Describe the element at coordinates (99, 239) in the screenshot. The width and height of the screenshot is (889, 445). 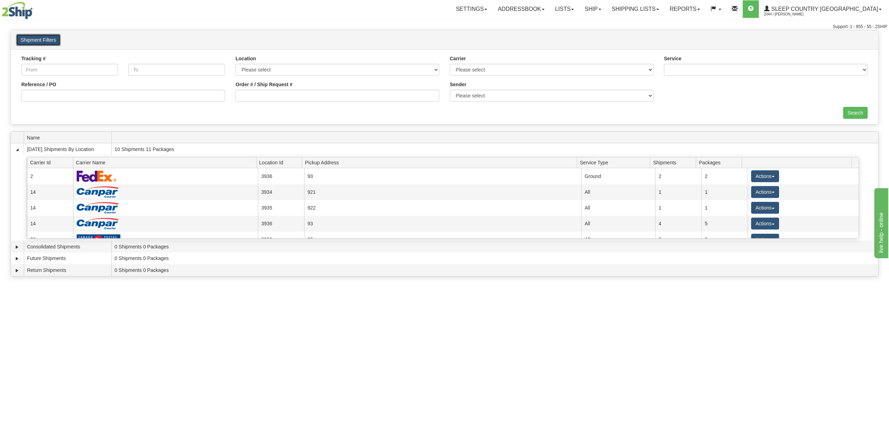
I see `img: Canada Post` at that location.